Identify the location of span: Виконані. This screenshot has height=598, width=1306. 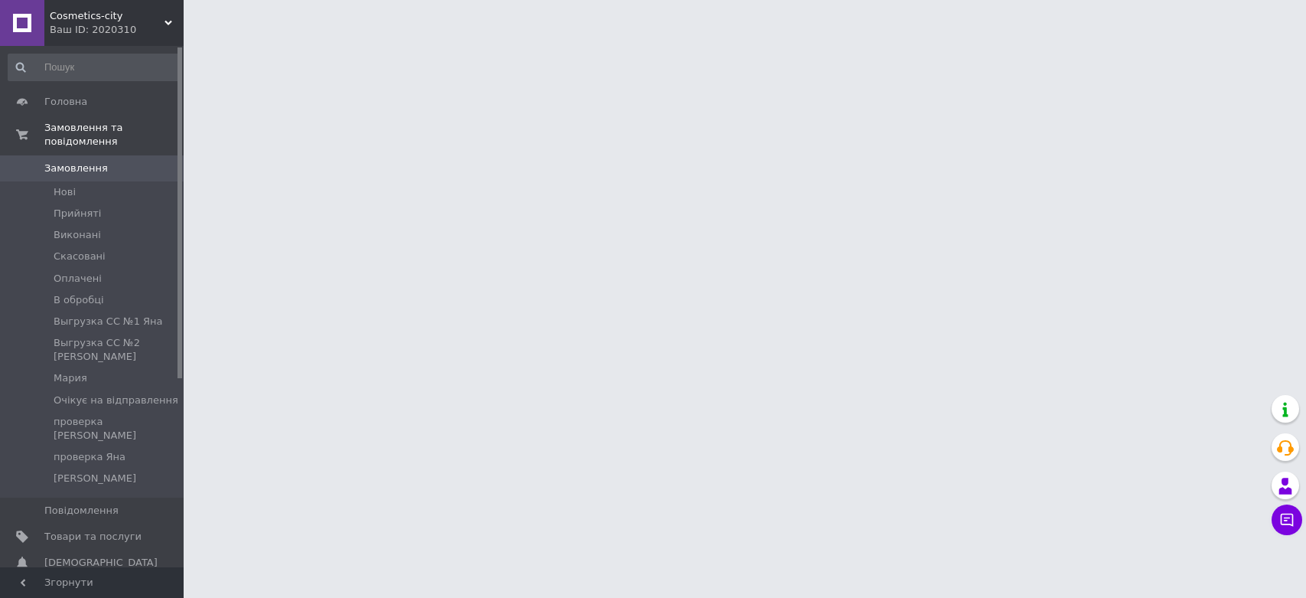
(77, 235).